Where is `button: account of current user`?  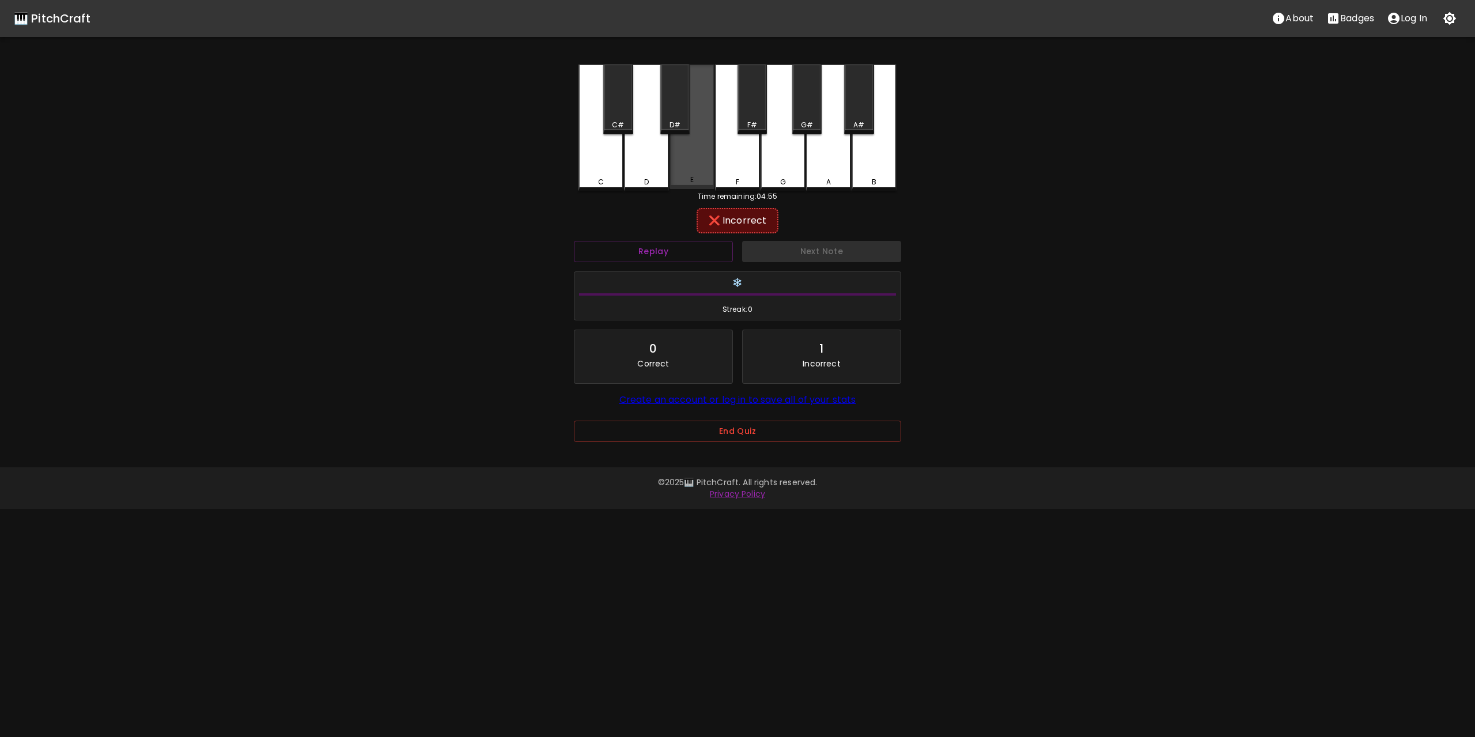 button: account of current user is located at coordinates (1407, 18).